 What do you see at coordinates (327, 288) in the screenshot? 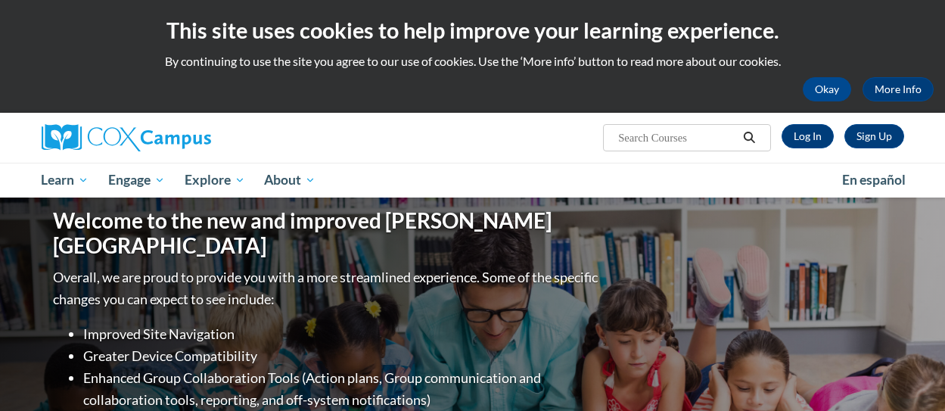
I see `p: Overall, we are proud to provide you with a more streamlined experience. Some of the specific cha...` at bounding box center [327, 288].